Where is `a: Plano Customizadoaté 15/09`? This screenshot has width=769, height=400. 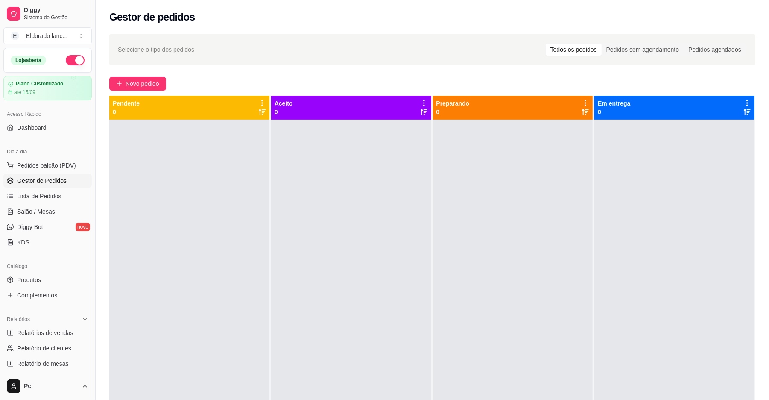
a: Plano Customizadoaté 15/09 is located at coordinates (47, 88).